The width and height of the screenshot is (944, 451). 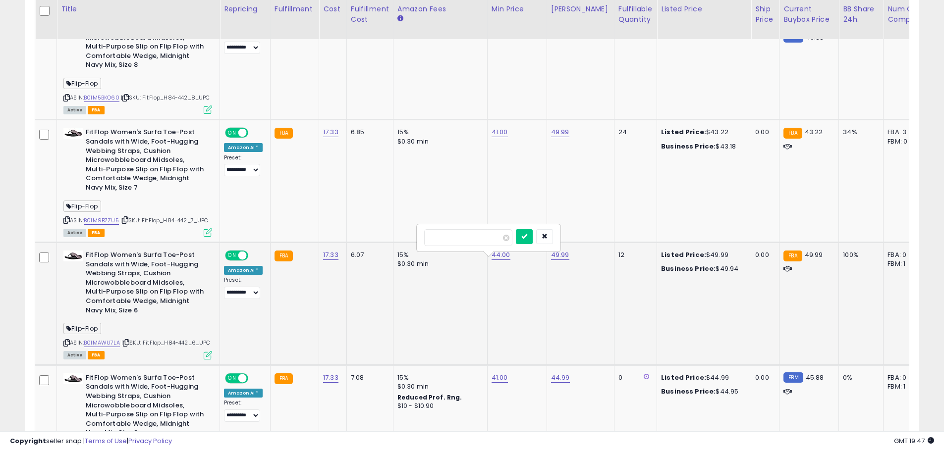 I want to click on div: 6.07, so click(x=368, y=255).